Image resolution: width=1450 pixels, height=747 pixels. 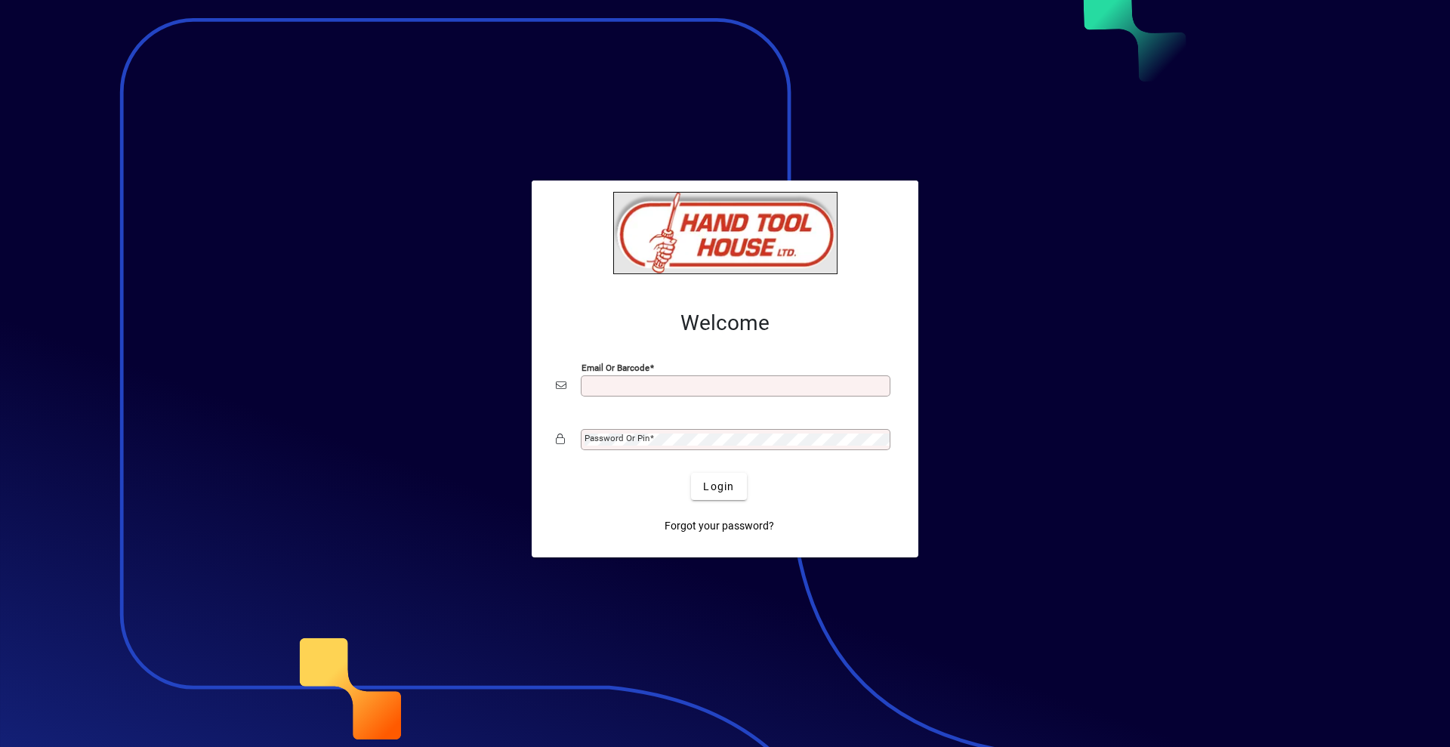 I want to click on mat-label: Password or Pin, so click(x=617, y=438).